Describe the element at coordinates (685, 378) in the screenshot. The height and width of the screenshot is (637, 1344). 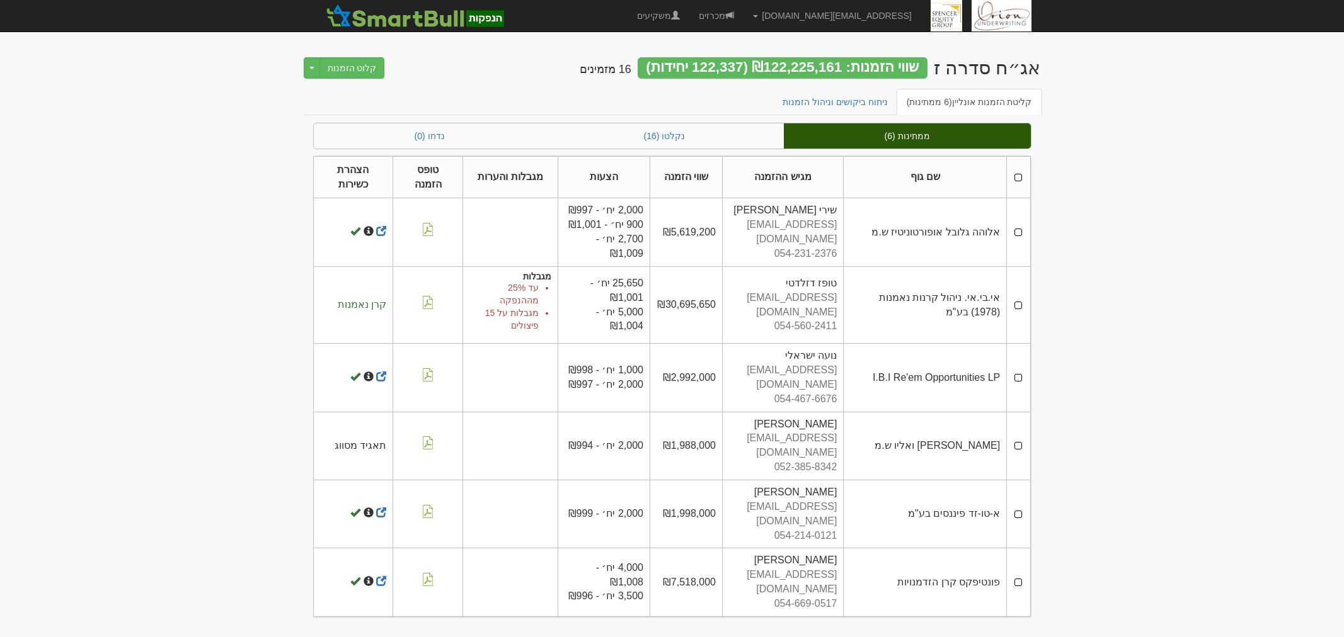
I see `td: ₪2,992,000` at that location.